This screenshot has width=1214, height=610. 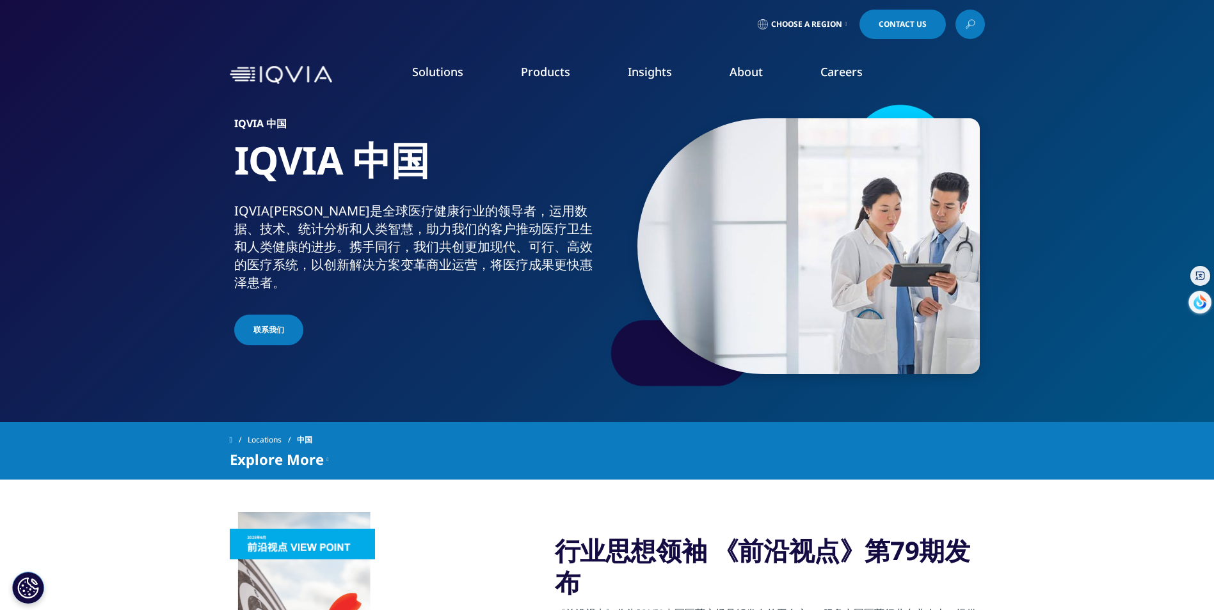 I want to click on a: 联系我们, so click(x=269, y=330).